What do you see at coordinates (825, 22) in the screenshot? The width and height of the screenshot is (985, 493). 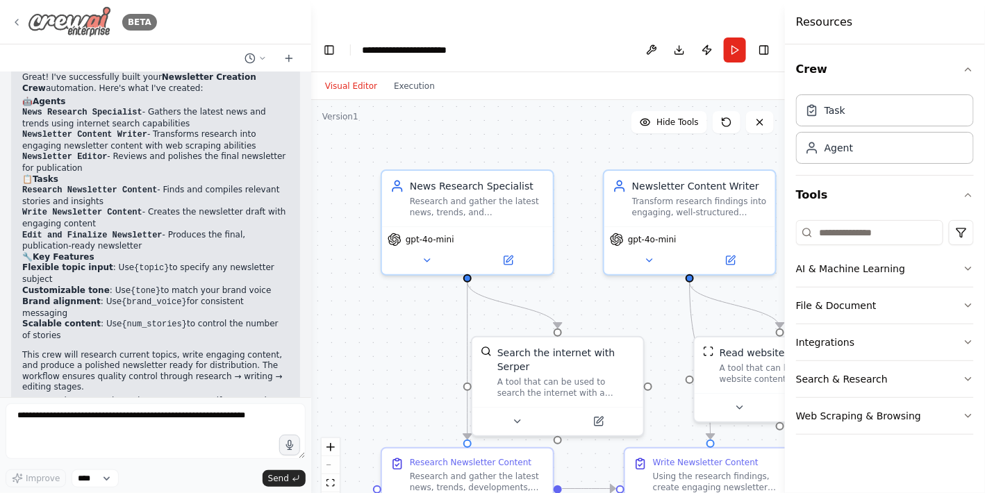 I see `h4: Resources` at bounding box center [825, 22].